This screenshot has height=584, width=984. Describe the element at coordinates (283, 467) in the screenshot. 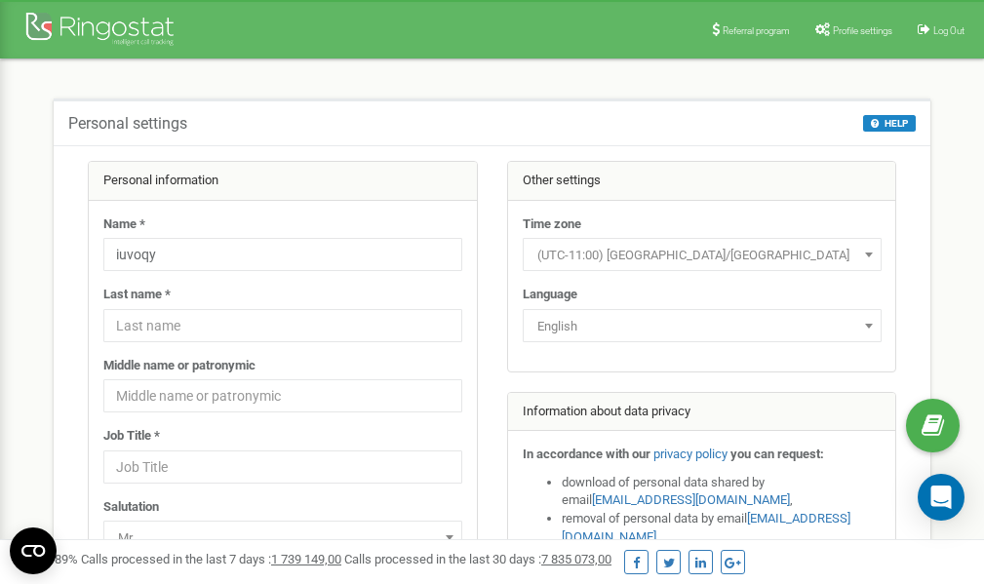

I see `input: Job Title` at that location.